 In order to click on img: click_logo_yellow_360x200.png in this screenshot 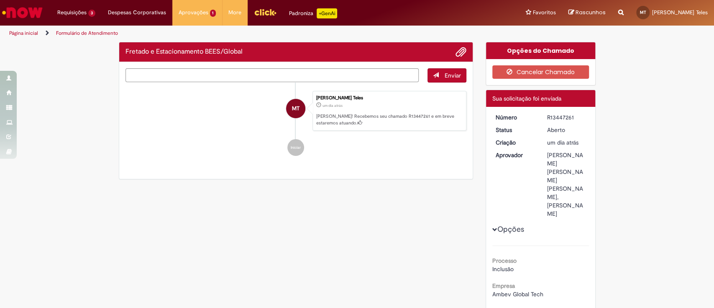, I will do `click(265, 12)`.